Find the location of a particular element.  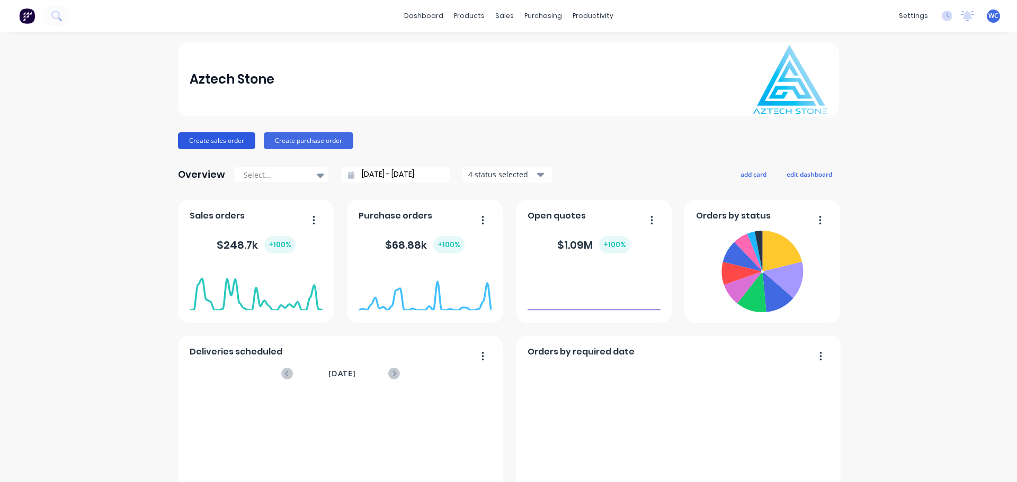

span: Orders by required date is located at coordinates (581, 352).